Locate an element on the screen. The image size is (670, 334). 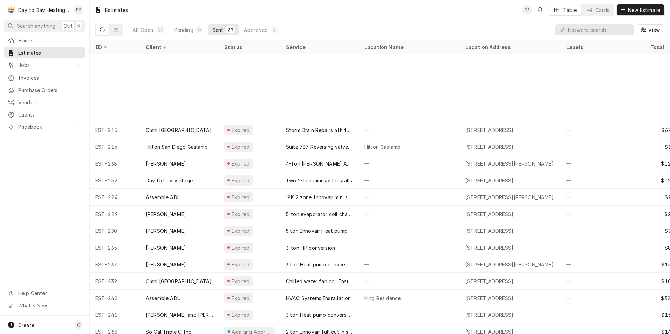
span: Search anything is located at coordinates (36, 26).